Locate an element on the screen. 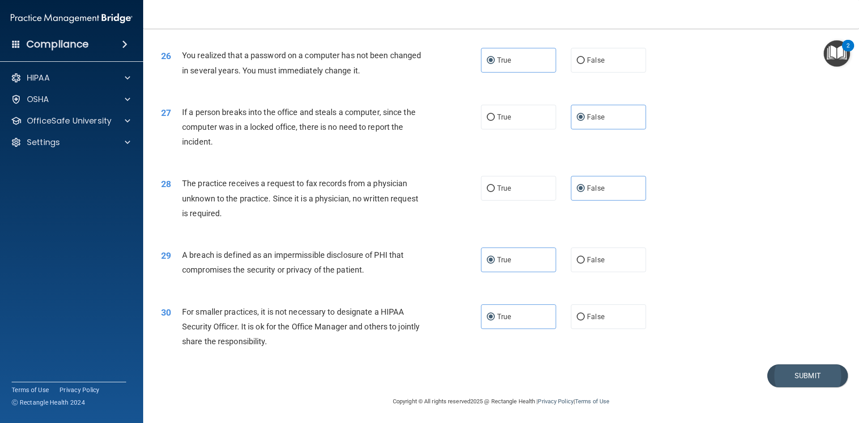  h4: Compliance is located at coordinates (57, 44).